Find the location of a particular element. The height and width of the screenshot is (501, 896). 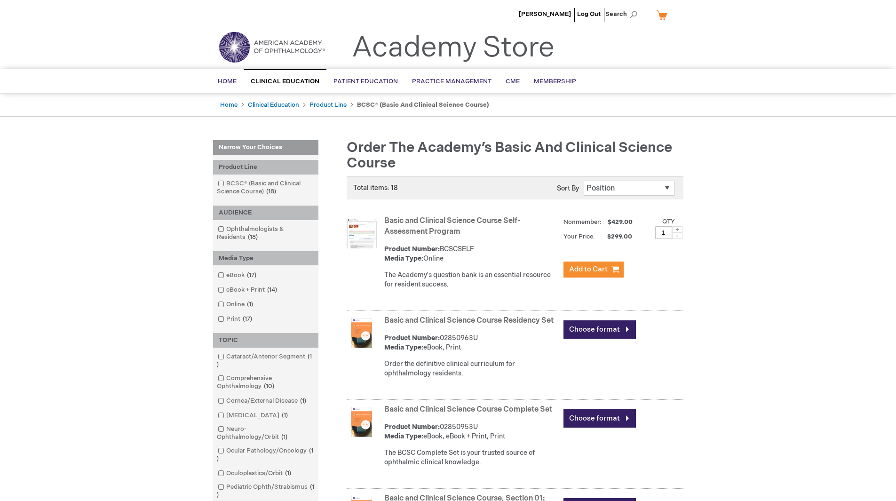

div: The Academy's question bank is an essential resource for resident success. is located at coordinates (471, 280).